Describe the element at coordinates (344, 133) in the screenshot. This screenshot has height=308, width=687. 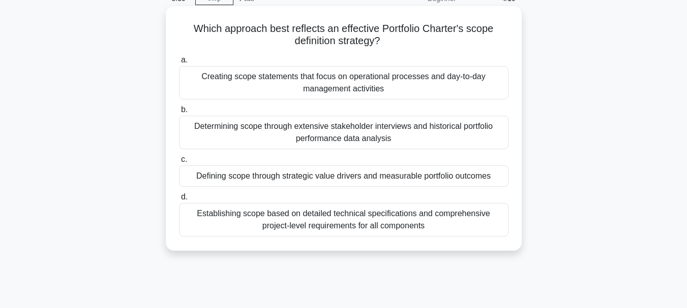
I see `div: Determining scope through extensive stakeholder interviews and historical portfolio performance d...` at that location.